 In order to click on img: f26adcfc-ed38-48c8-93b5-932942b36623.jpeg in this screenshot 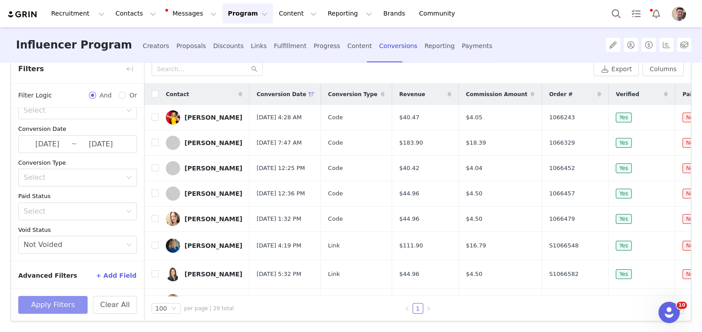, I will do `click(679, 14)`.